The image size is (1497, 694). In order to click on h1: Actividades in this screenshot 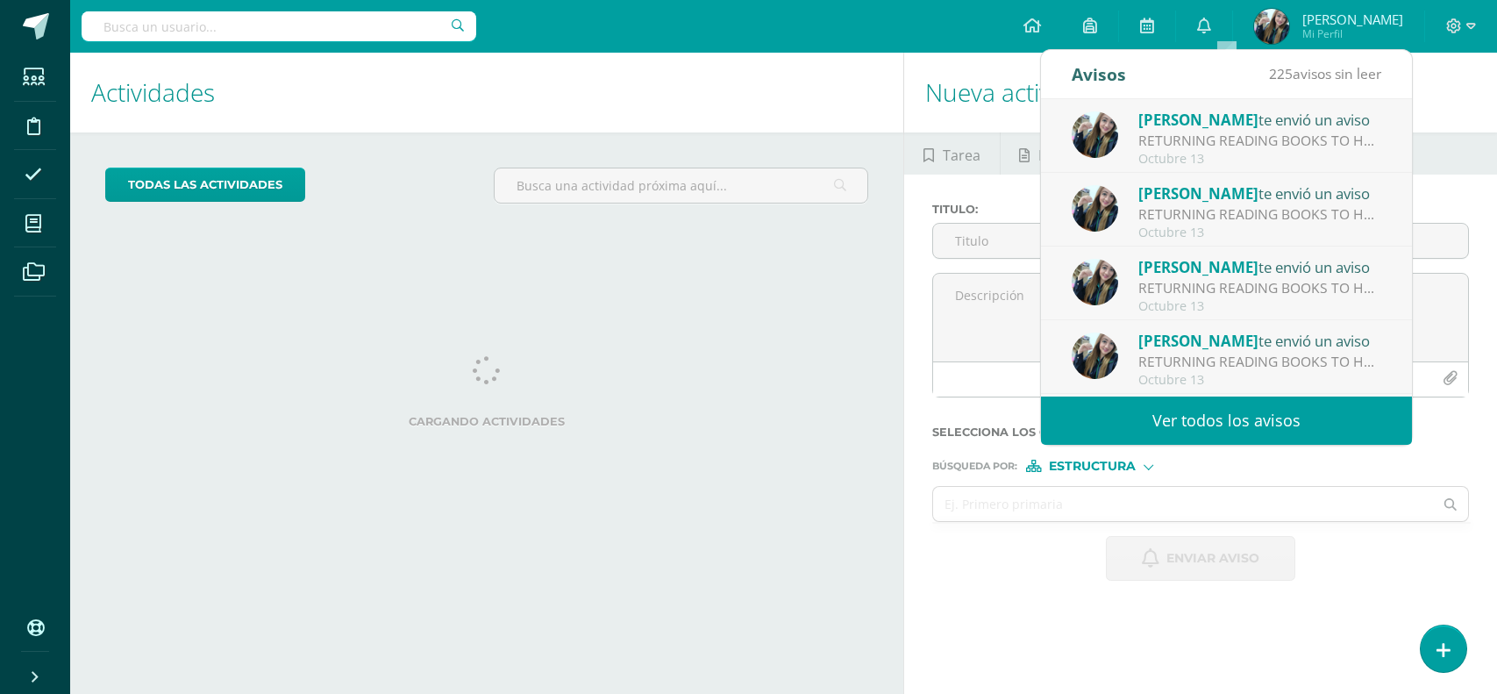, I will do `click(487, 92)`.